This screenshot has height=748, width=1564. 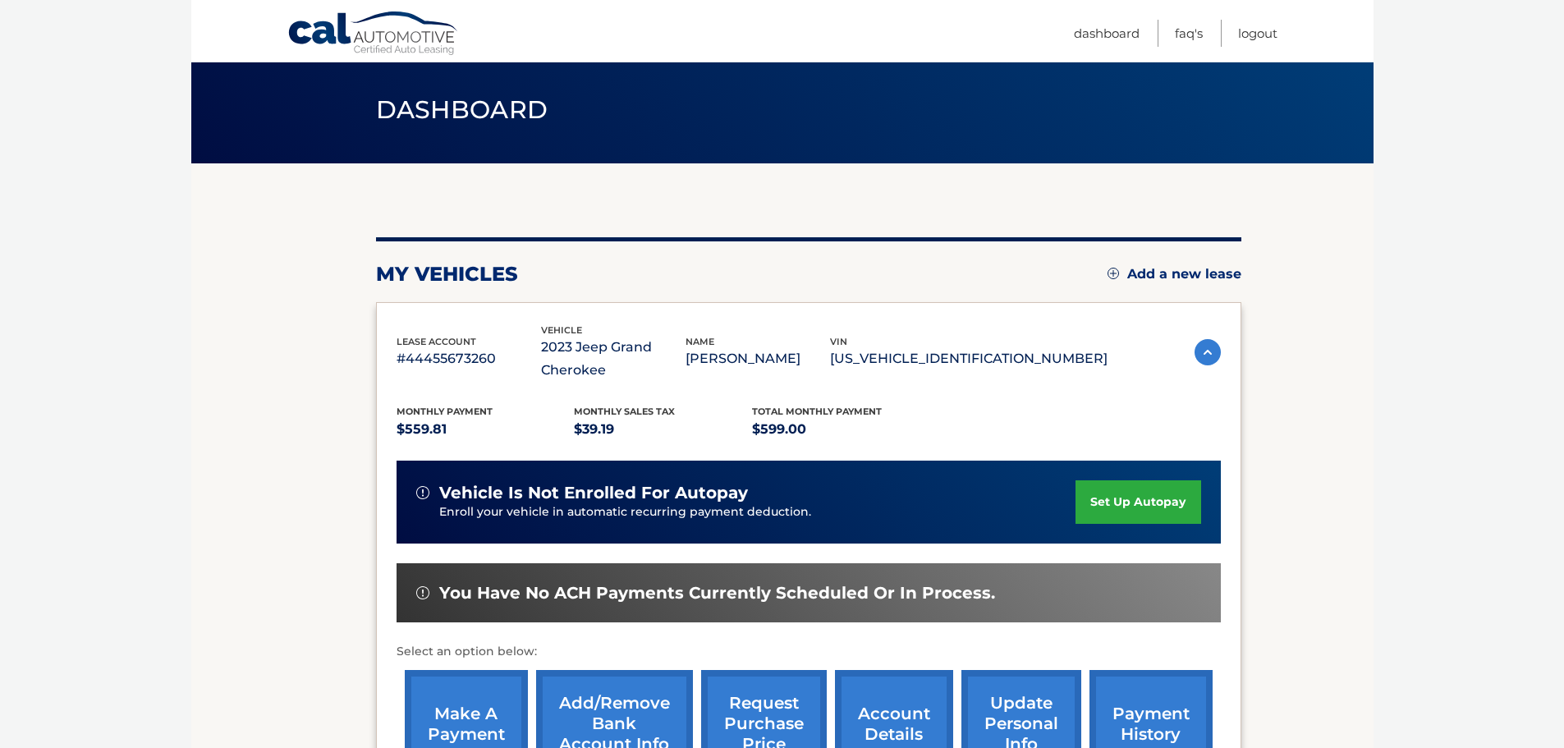 What do you see at coordinates (594, 493) in the screenshot?
I see `span: vehicle is not enrolled for autopay` at bounding box center [594, 493].